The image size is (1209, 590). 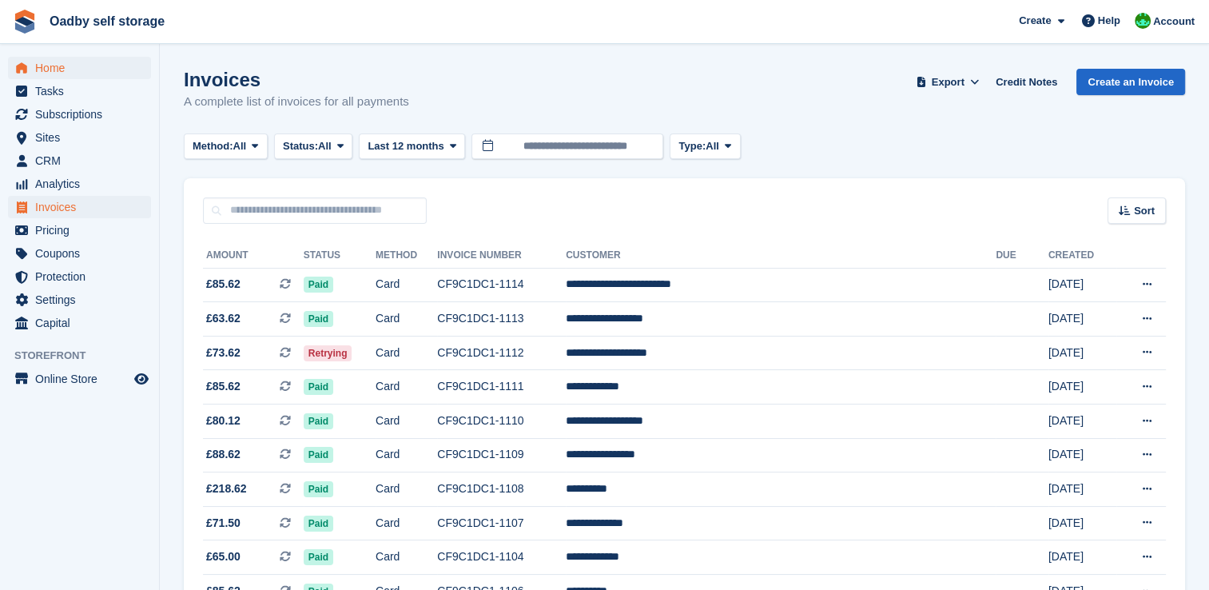 I want to click on span: Sites, so click(x=83, y=137).